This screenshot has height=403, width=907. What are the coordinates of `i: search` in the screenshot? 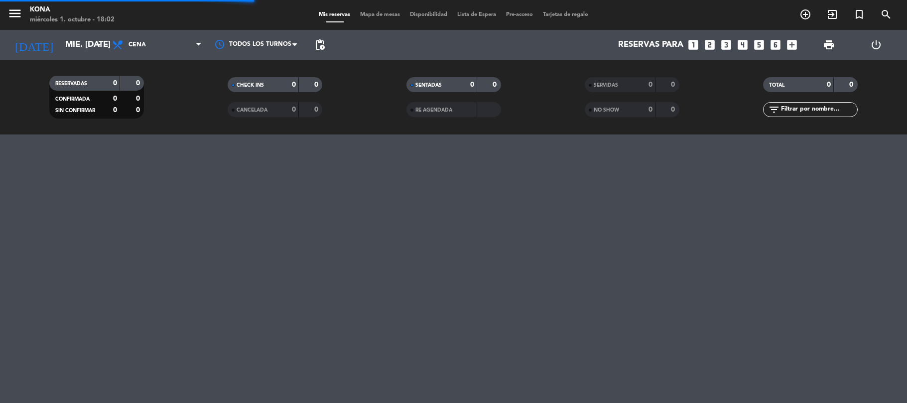 It's located at (887, 14).